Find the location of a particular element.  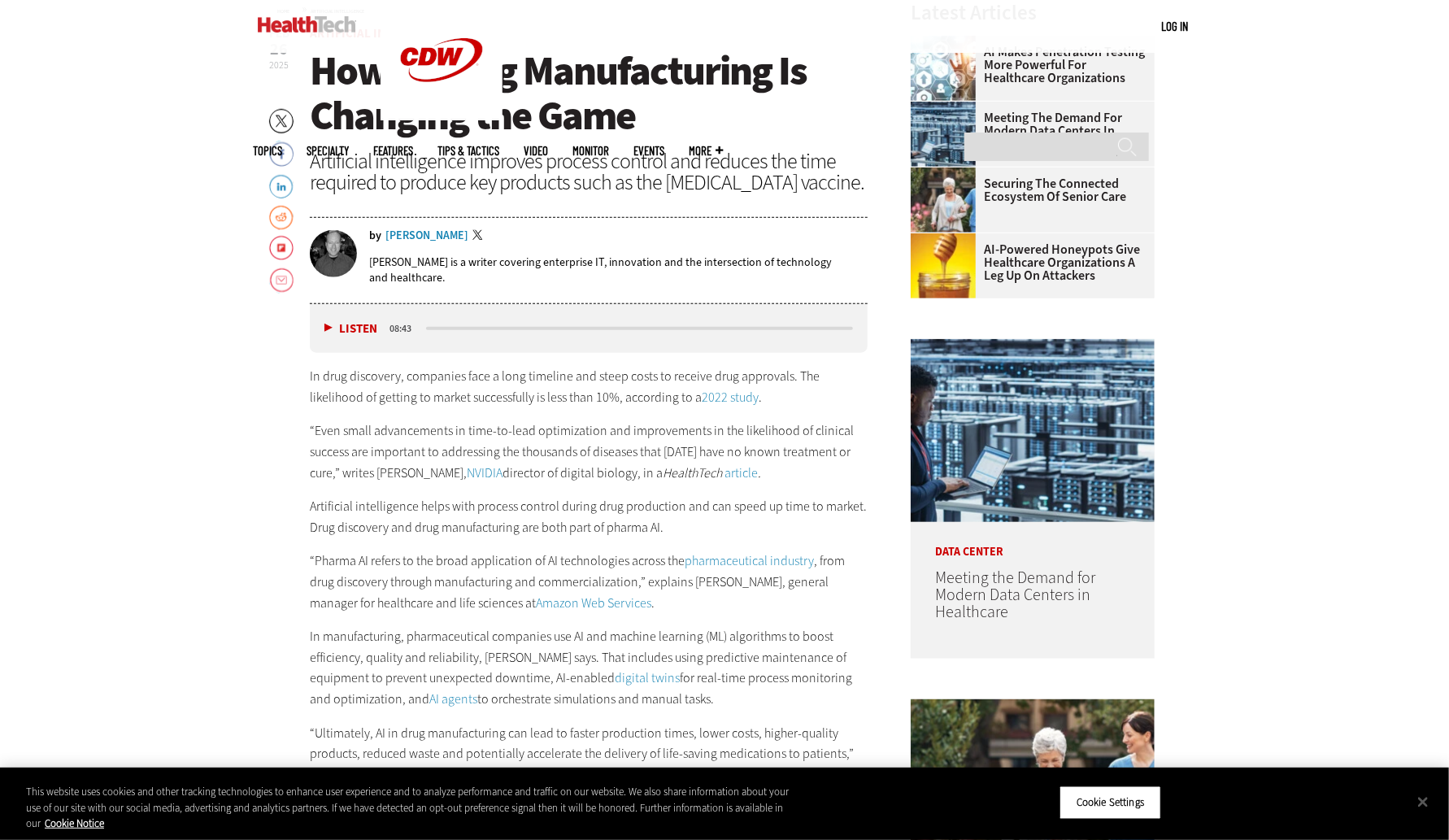

a: Meeting the Demand for Modern Data Centers in Healthcare is located at coordinates (1015, 594).